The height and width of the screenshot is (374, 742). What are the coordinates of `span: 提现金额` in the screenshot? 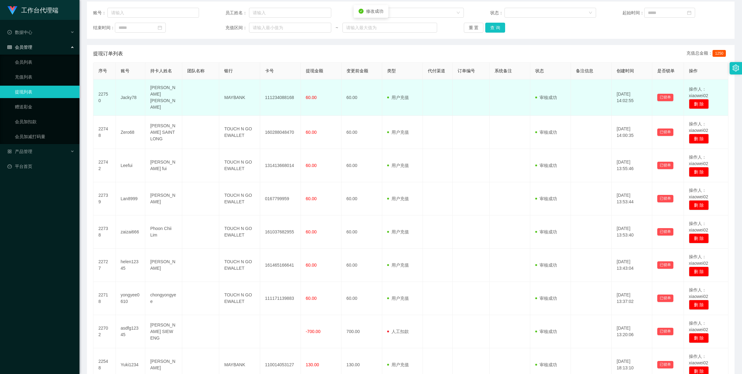 It's located at (314, 71).